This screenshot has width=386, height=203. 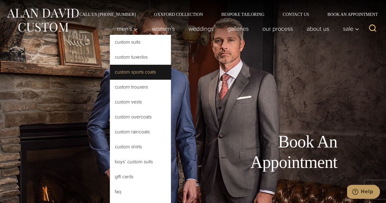 What do you see at coordinates (236, 29) in the screenshot?
I see `nav: Primary Navigation` at bounding box center [236, 29].